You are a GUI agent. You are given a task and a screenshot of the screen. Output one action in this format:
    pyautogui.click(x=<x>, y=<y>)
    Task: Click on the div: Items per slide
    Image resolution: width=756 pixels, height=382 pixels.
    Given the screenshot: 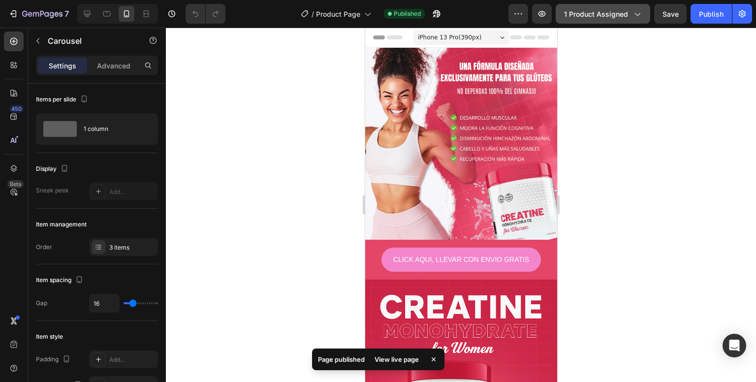 What is the action you would take?
    pyautogui.click(x=63, y=99)
    